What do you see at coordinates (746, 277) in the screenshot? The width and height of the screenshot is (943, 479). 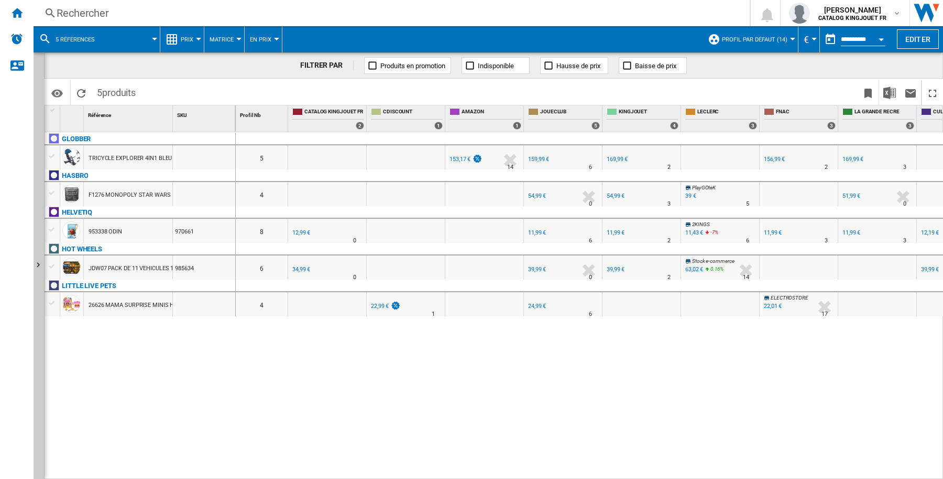 I see `div: Délai de livraison : 14 jours` at bounding box center [746, 277].